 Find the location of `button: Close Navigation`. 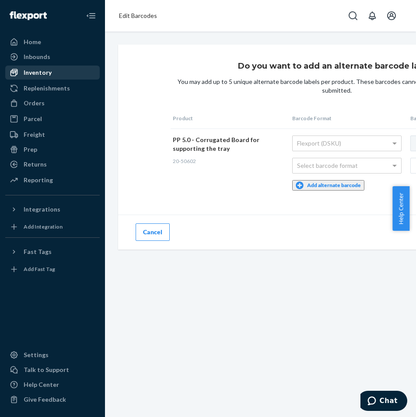

button: Close Navigation is located at coordinates (91, 16).